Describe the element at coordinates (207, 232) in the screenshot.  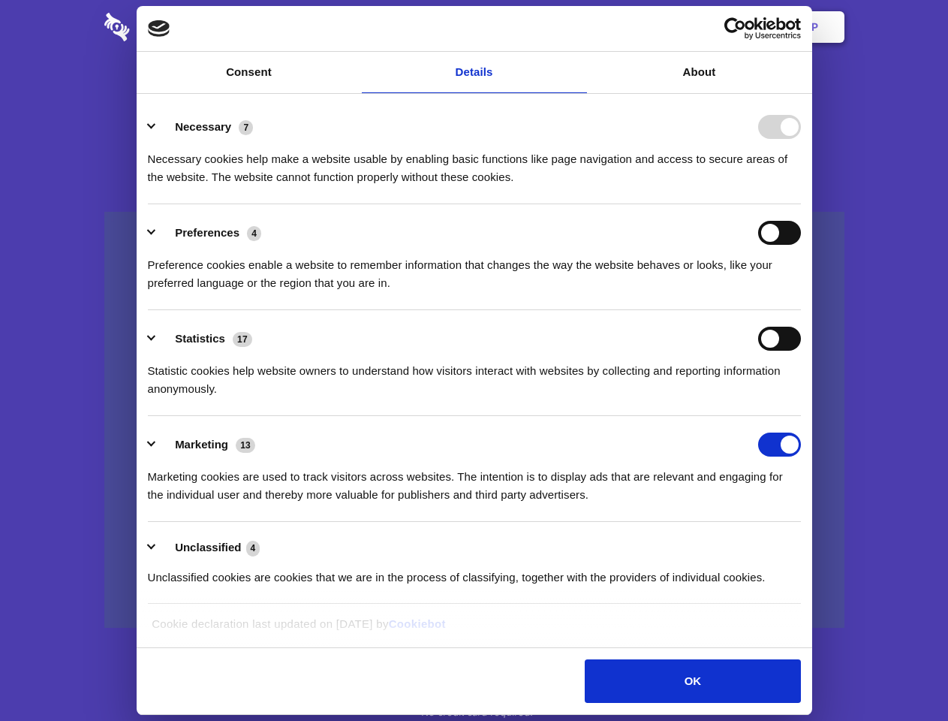
I see `label: Preferences` at that location.